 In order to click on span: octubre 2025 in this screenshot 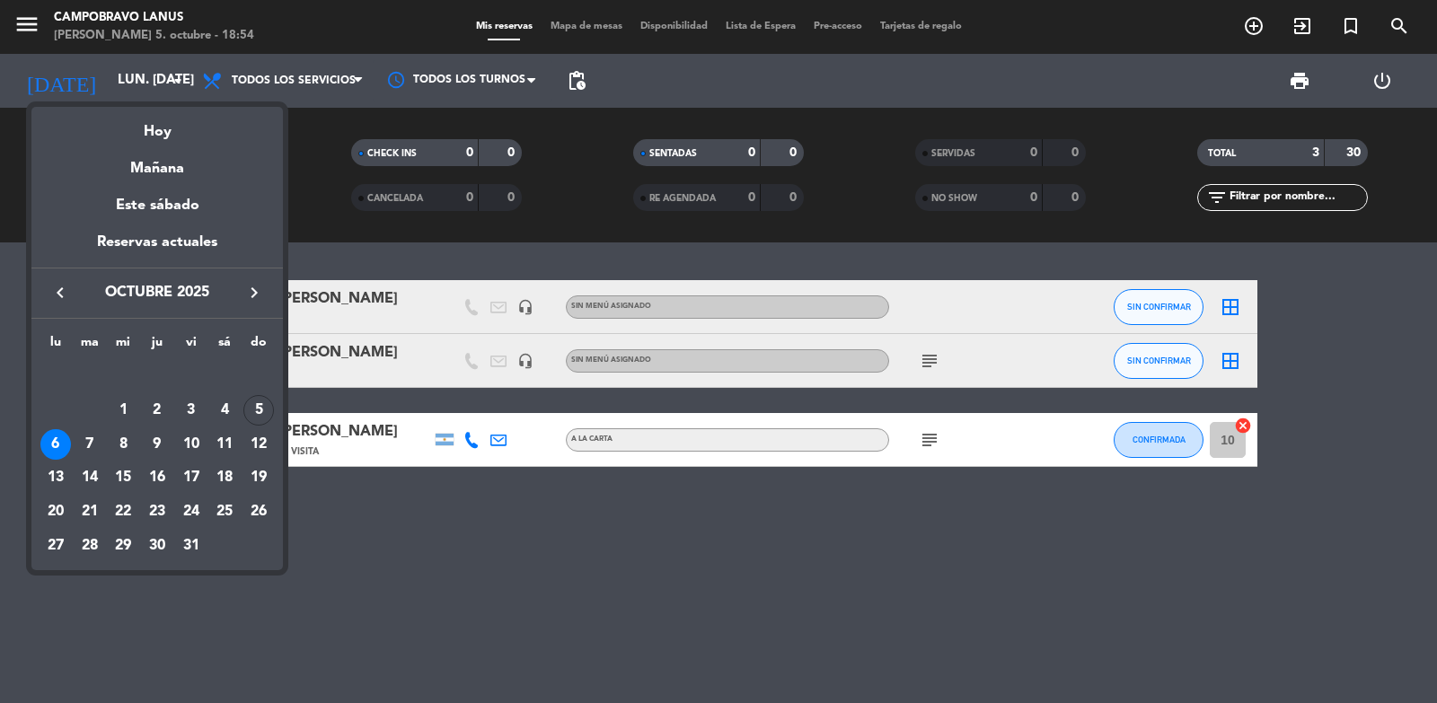, I will do `click(157, 293)`.